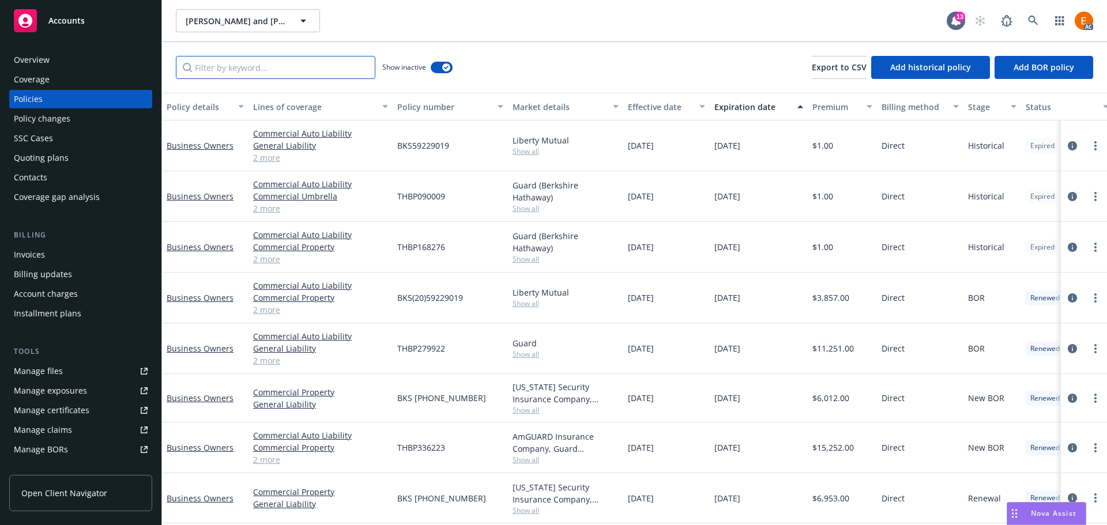  Describe the element at coordinates (843, 107) in the screenshot. I see `button: Premium` at that location.